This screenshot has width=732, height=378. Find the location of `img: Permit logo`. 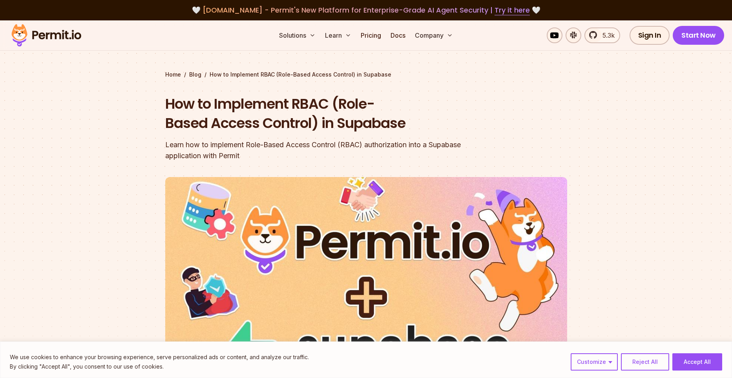

img: Permit logo is located at coordinates (46, 35).